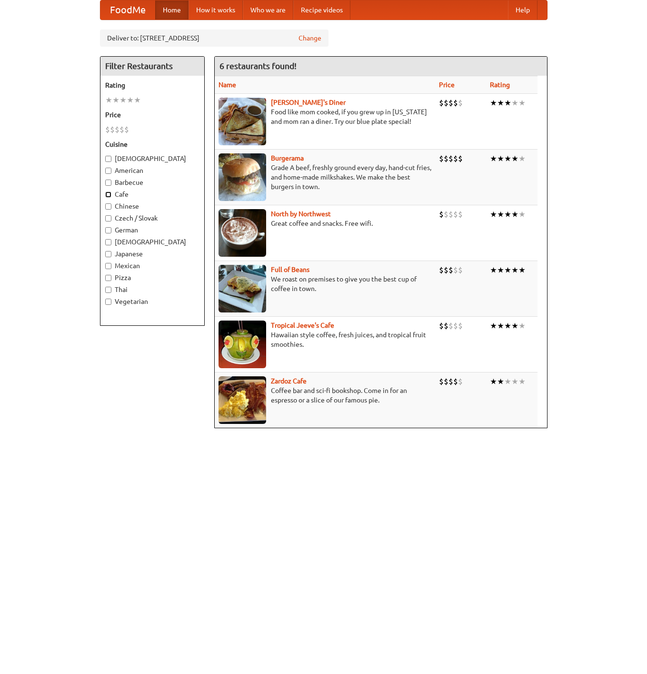  I want to click on a: Tropical Jeeve's Cafe, so click(302, 325).